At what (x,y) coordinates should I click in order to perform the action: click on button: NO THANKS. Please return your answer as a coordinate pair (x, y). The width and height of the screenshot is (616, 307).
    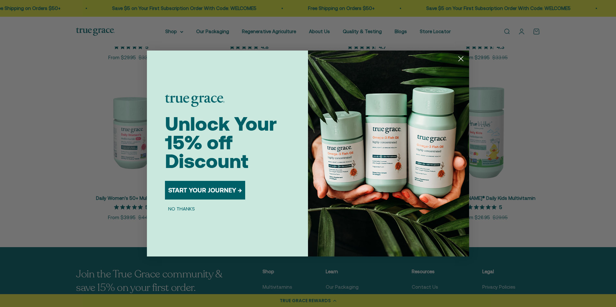
    Looking at the image, I should click on (181, 209).